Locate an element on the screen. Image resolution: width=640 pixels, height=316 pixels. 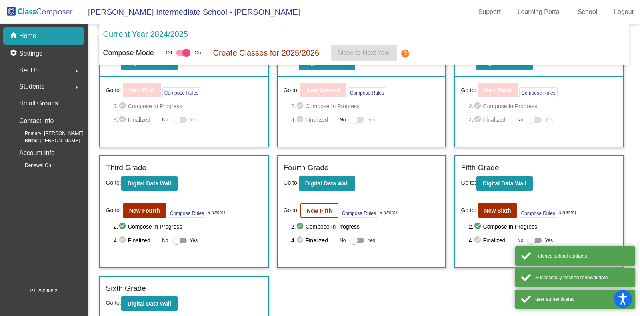
span: Move to Next Year is located at coordinates (364, 52).